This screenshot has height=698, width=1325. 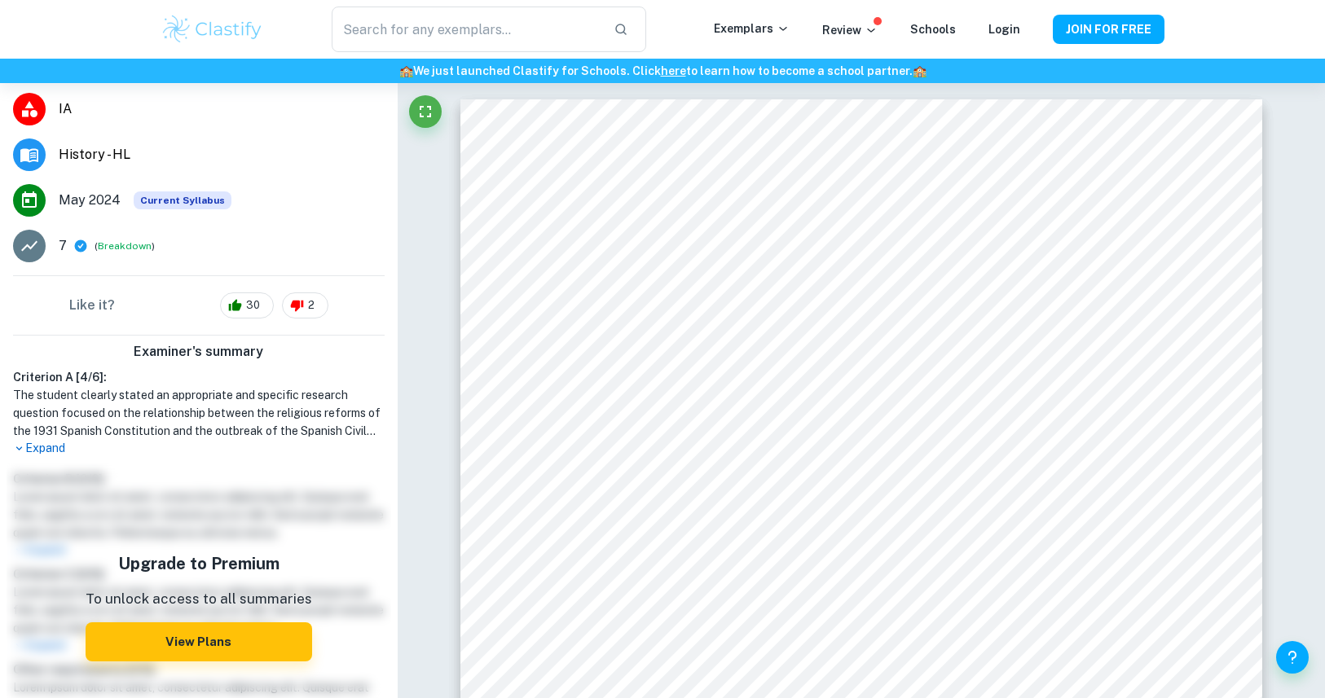 I want to click on span: 30, so click(x=253, y=305).